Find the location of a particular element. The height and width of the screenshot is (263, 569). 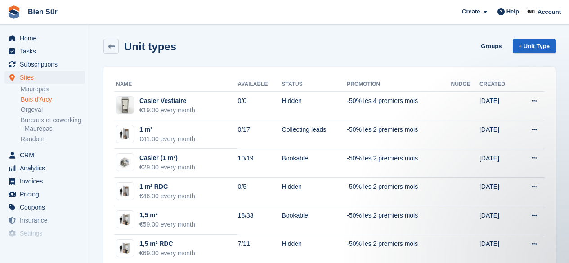

div: 1 m² RDC is located at coordinates (167, 187).